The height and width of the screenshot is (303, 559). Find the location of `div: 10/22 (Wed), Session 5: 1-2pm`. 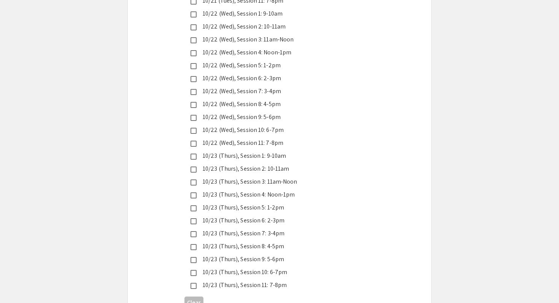

div: 10/22 (Wed), Session 5: 1-2pm is located at coordinates (277, 65).